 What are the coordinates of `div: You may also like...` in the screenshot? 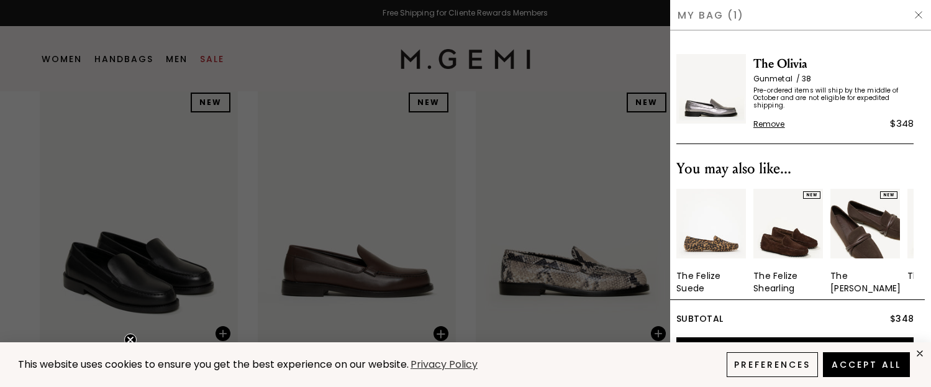 It's located at (795, 169).